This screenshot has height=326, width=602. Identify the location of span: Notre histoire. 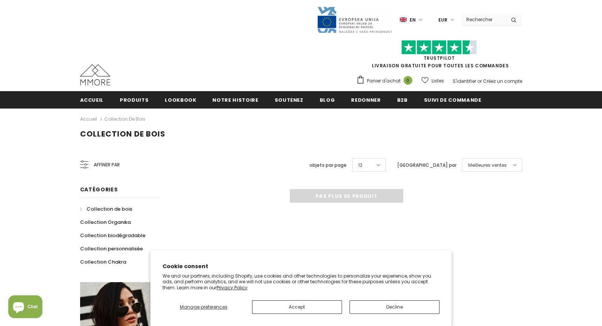
(235, 100).